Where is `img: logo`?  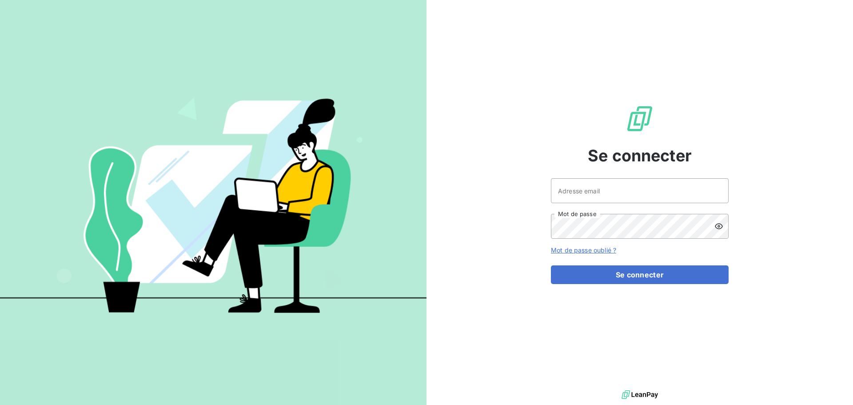 img: logo is located at coordinates (639, 394).